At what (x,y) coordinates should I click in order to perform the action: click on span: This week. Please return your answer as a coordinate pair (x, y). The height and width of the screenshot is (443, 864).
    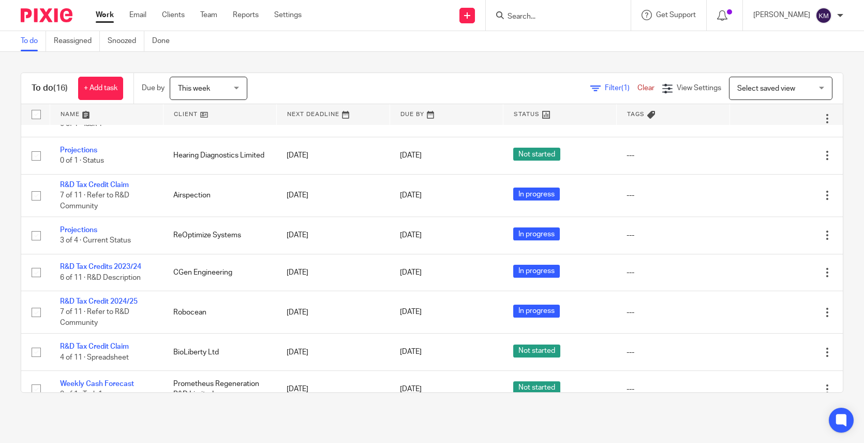
    Looking at the image, I should click on (194, 89).